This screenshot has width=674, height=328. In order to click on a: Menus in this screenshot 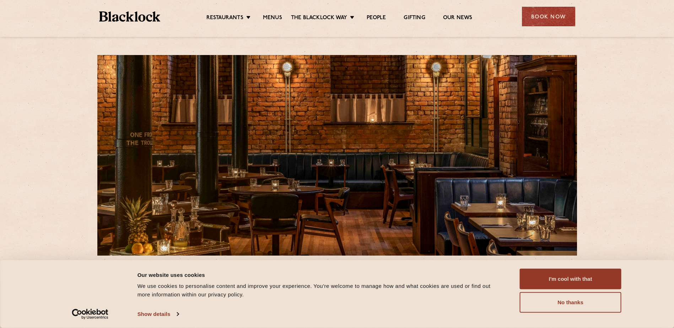, I will do `click(273, 18)`.